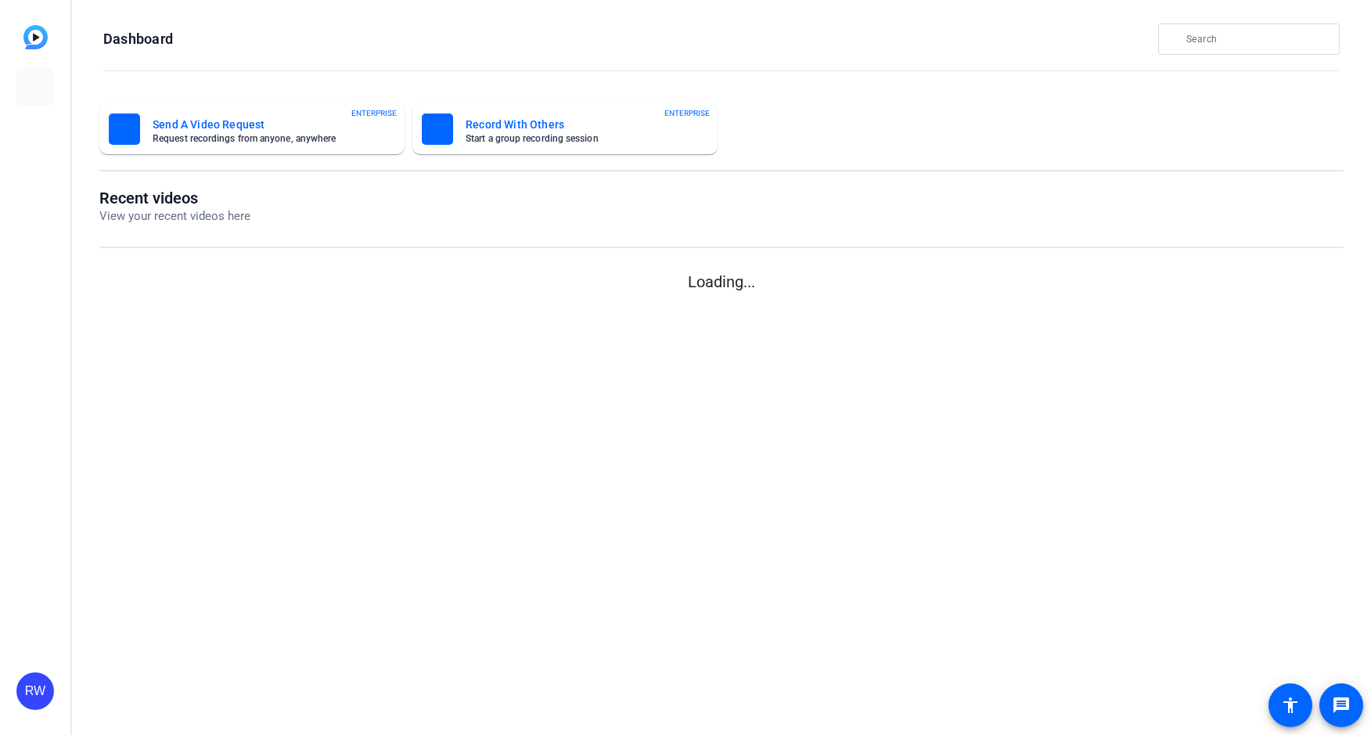 Image resolution: width=1371 pixels, height=735 pixels. Describe the element at coordinates (722, 282) in the screenshot. I see `p: Loading...` at that location.